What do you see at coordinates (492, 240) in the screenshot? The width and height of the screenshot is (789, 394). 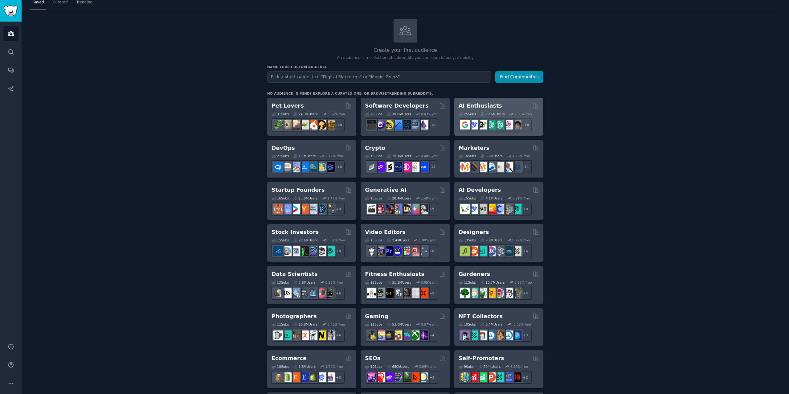 I see `div: 9.8M Users` at bounding box center [492, 240].